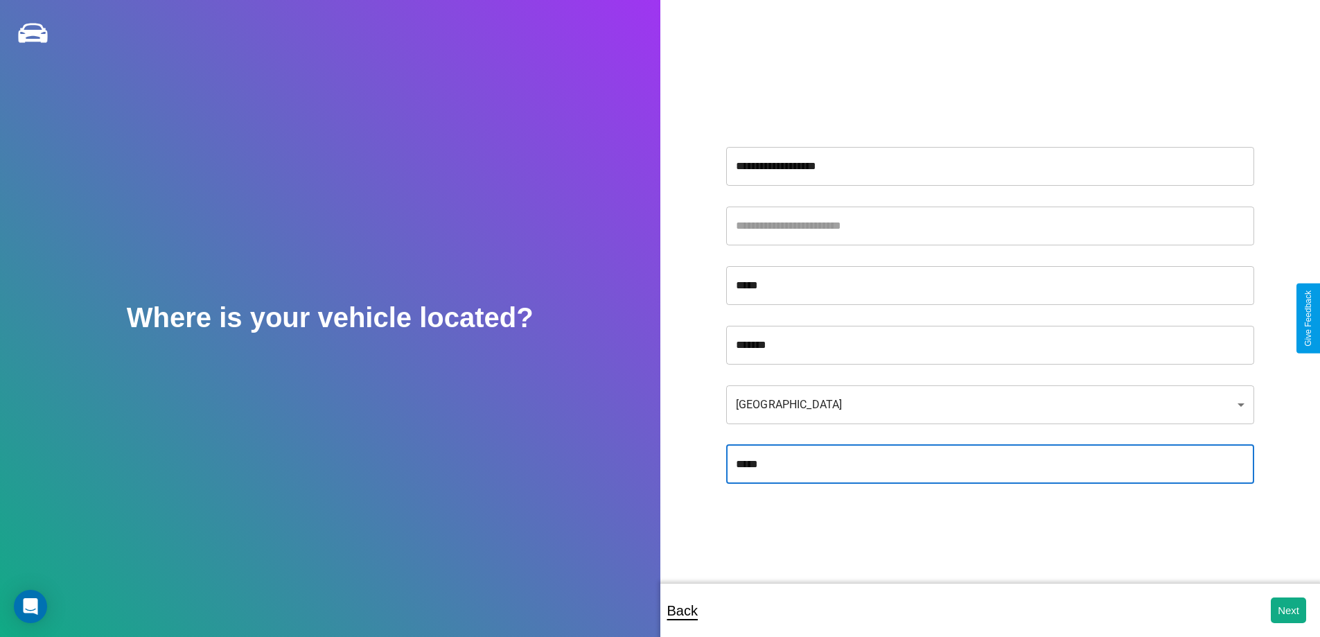 The width and height of the screenshot is (1320, 637). What do you see at coordinates (1288, 610) in the screenshot?
I see `button: Next` at bounding box center [1288, 610].